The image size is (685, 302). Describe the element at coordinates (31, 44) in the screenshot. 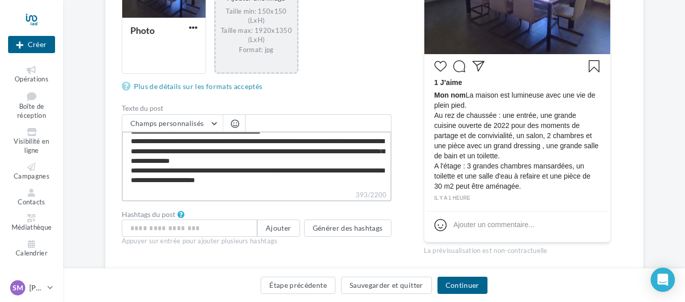

I see `button: Créer` at that location.